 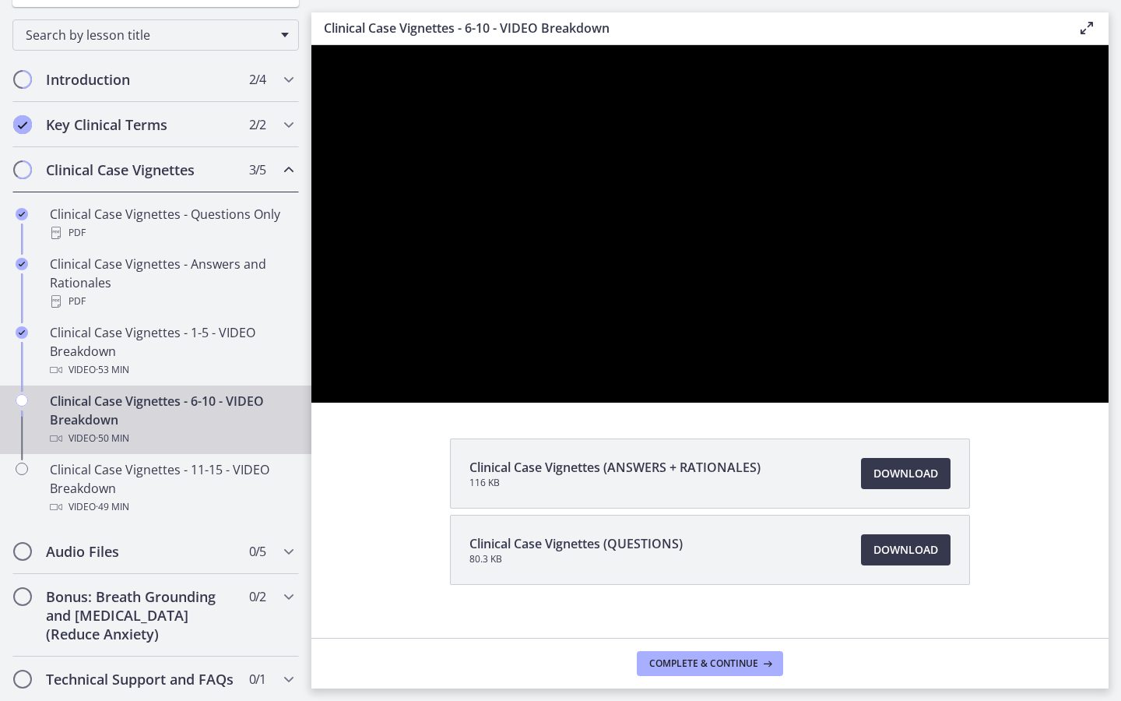 What do you see at coordinates (156, 35) in the screenshot?
I see `div: Search by lesson title` at bounding box center [156, 35].